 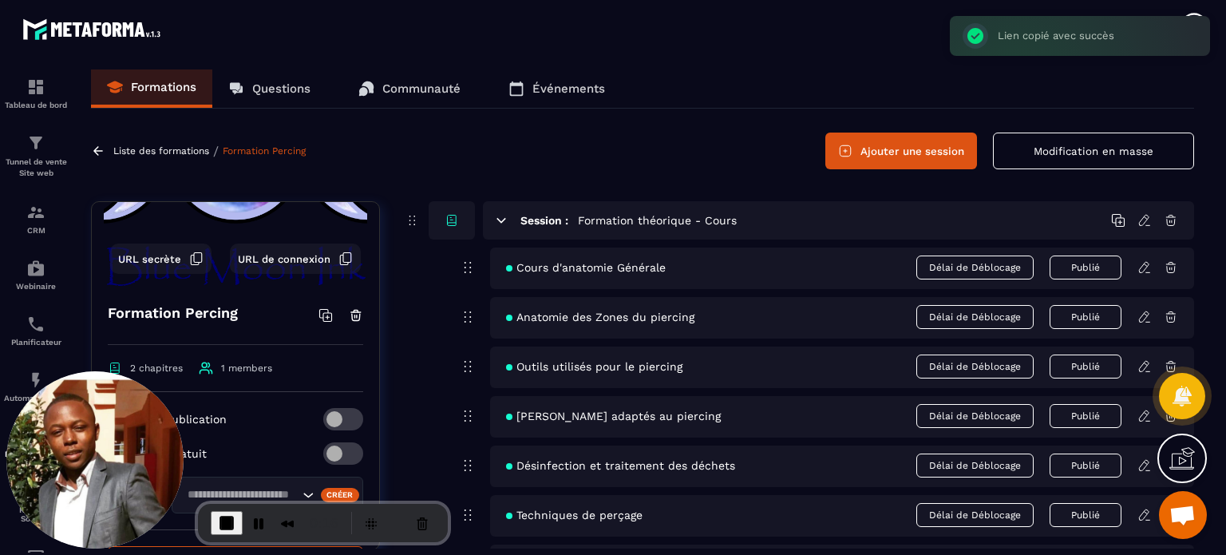 I want to click on p: Espace membre, so click(x=36, y=453).